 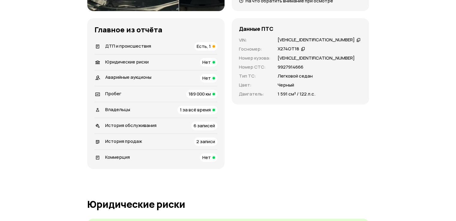 I want to click on h3: Главное из отчёта, so click(x=156, y=30).